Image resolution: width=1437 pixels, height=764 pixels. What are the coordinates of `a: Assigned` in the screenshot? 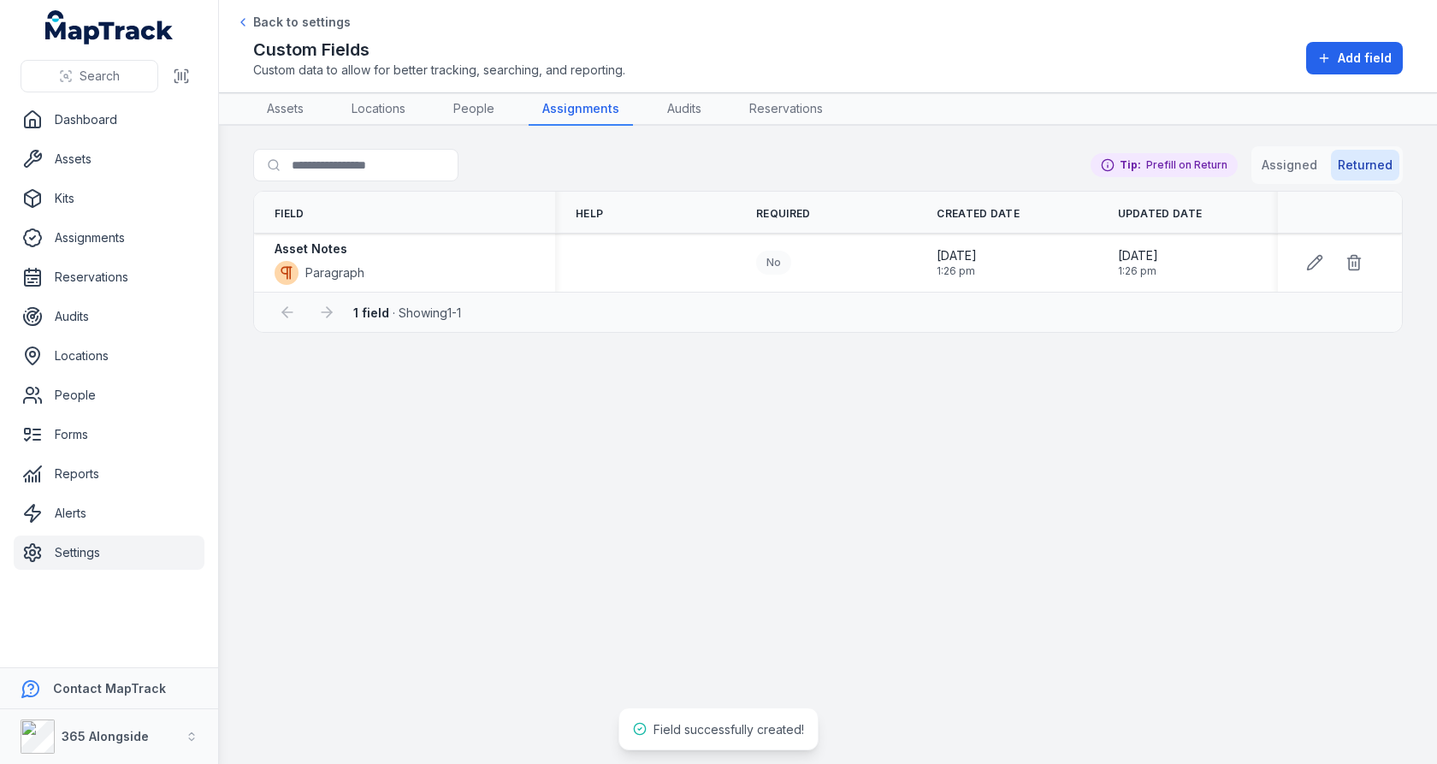 It's located at (1289, 165).